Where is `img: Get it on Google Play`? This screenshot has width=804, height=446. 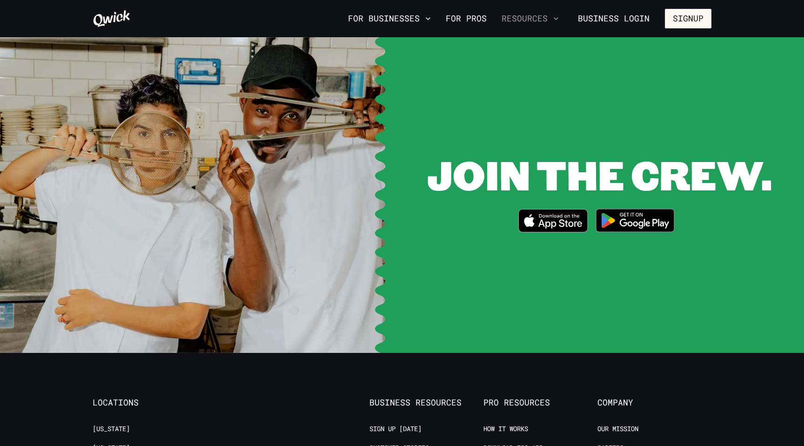
img: Get it on Google Play is located at coordinates (635, 220).